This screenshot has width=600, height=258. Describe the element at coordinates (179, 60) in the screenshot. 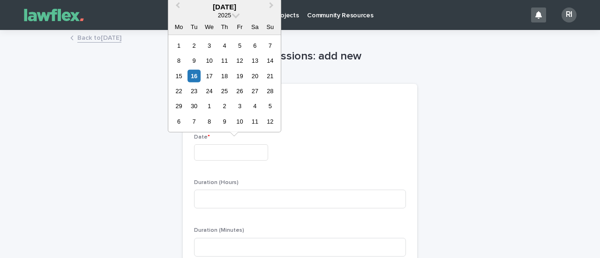

I see `div: Choose Monday, 8 September 2025` at that location.